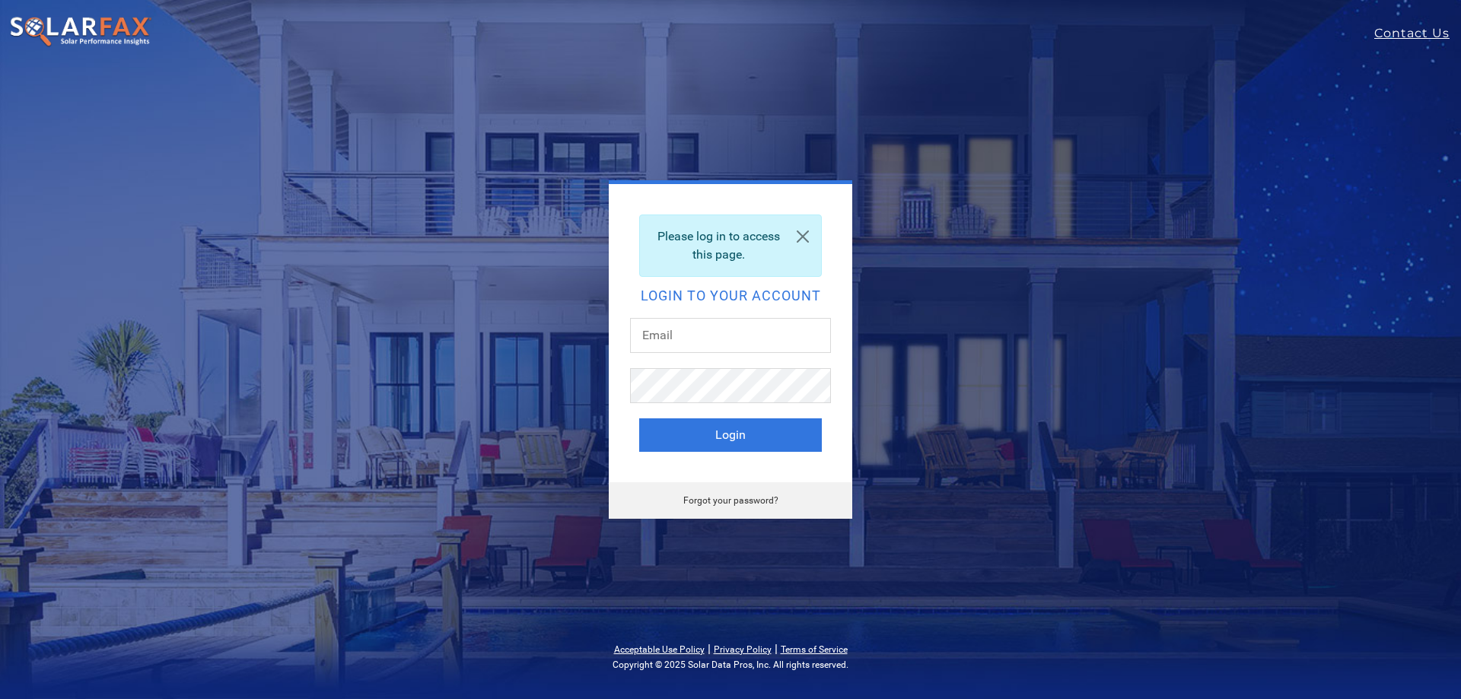  Describe the element at coordinates (814, 650) in the screenshot. I see `a: Terms of Service` at that location.